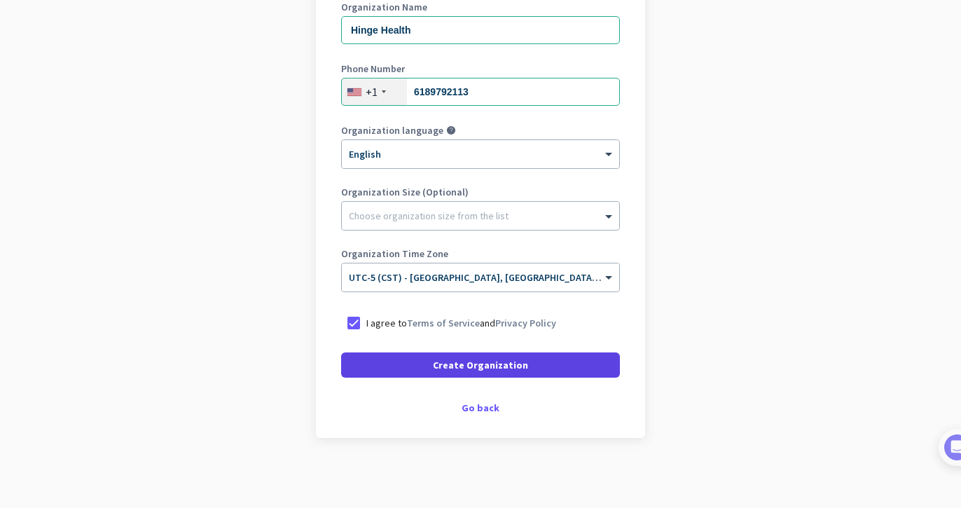 This screenshot has height=508, width=961. What do you see at coordinates (481, 365) in the screenshot?
I see `button: Create Organization` at bounding box center [481, 365].